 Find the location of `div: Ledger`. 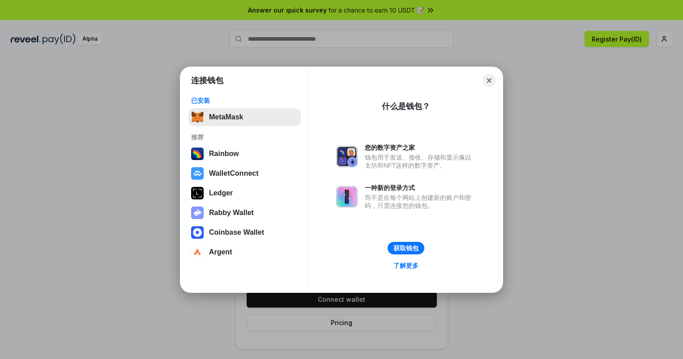

div: Ledger is located at coordinates (221, 193).